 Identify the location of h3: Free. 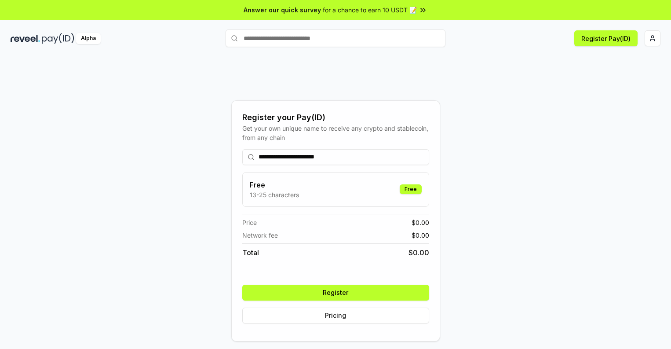
(274, 185).